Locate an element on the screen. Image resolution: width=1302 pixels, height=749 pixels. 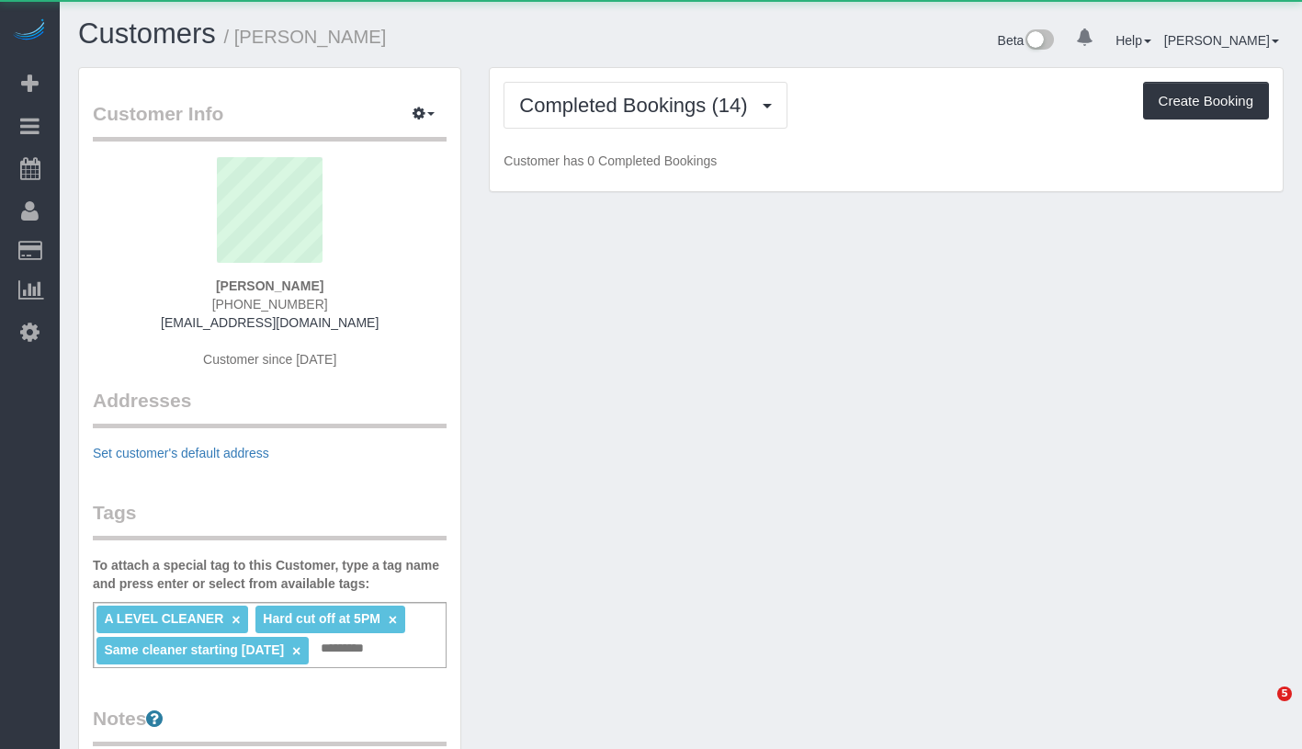
span: Completed Bookings (14) is located at coordinates (637, 105).